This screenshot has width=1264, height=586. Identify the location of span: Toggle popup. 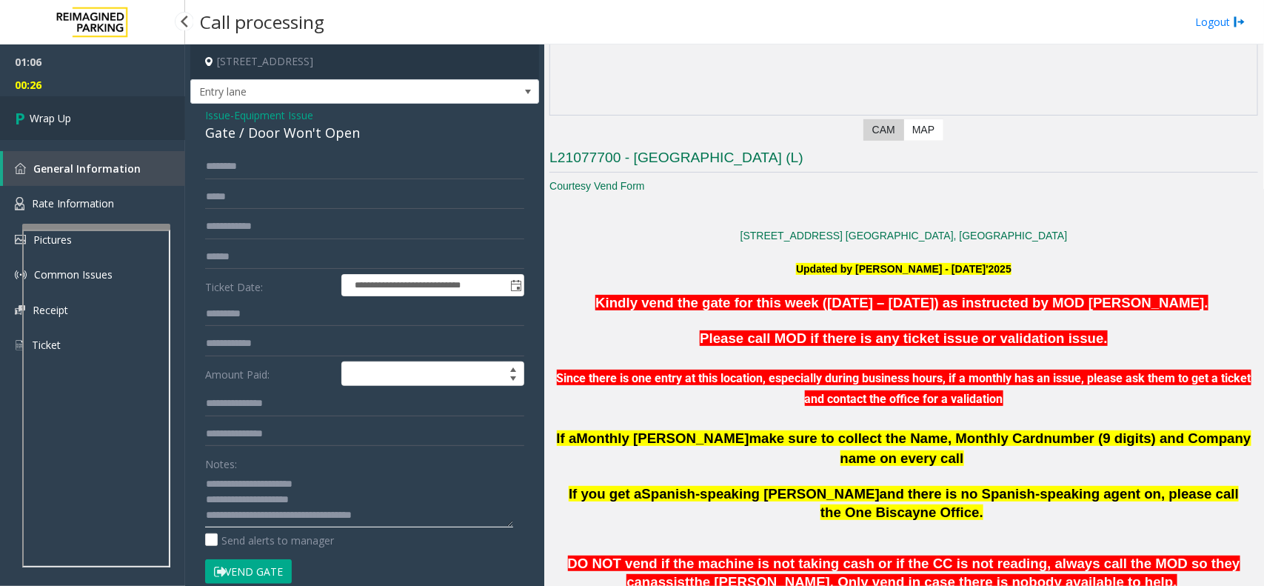
(515, 285).